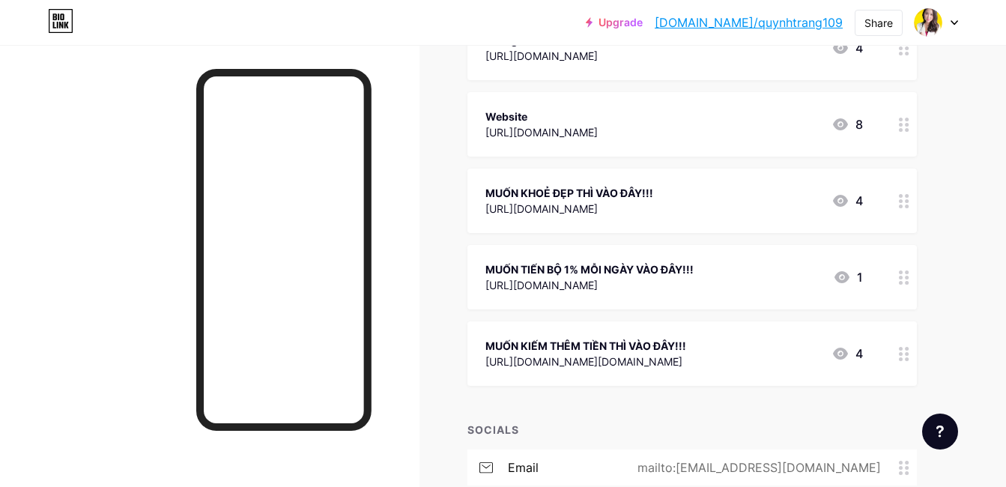  I want to click on div: Website, so click(541, 116).